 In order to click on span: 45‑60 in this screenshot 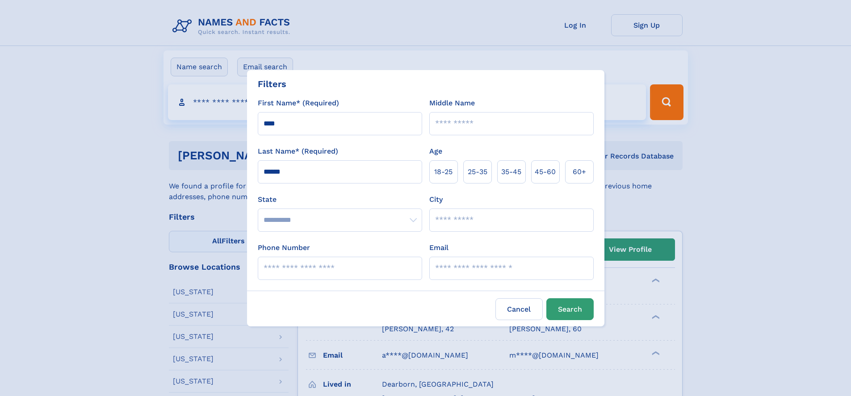, I will do `click(545, 172)`.